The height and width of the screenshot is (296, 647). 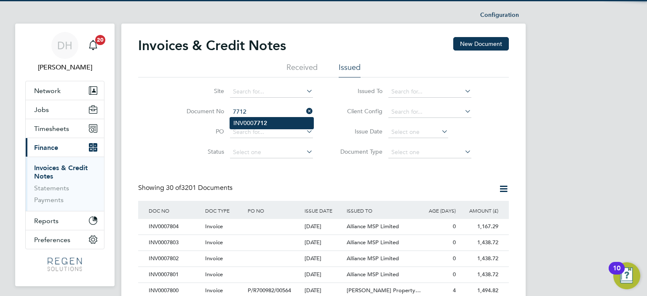 I want to click on a: Statements, so click(x=51, y=188).